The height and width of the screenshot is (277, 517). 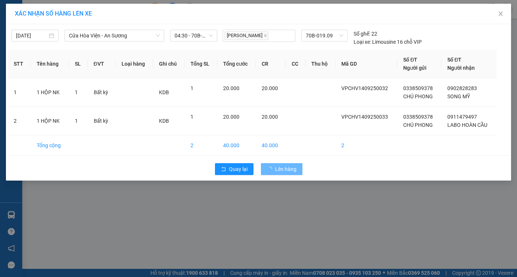 What do you see at coordinates (271, 64) in the screenshot?
I see `th: CR` at bounding box center [271, 64].